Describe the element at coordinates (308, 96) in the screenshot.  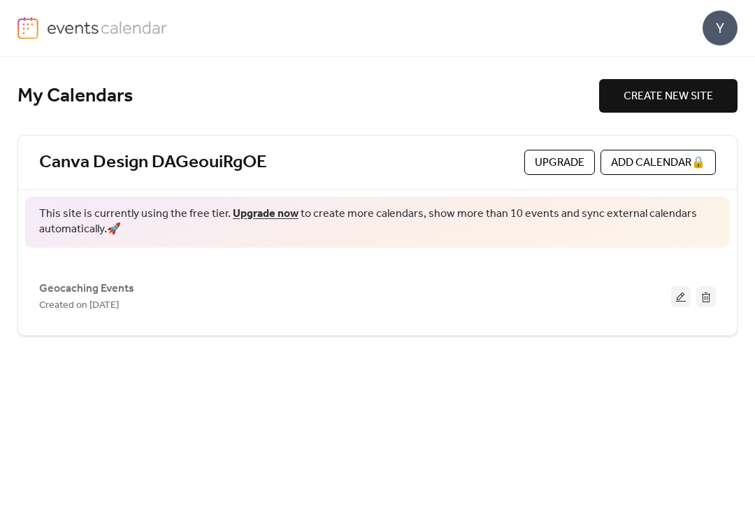
I see `div: My Calendars` at that location.